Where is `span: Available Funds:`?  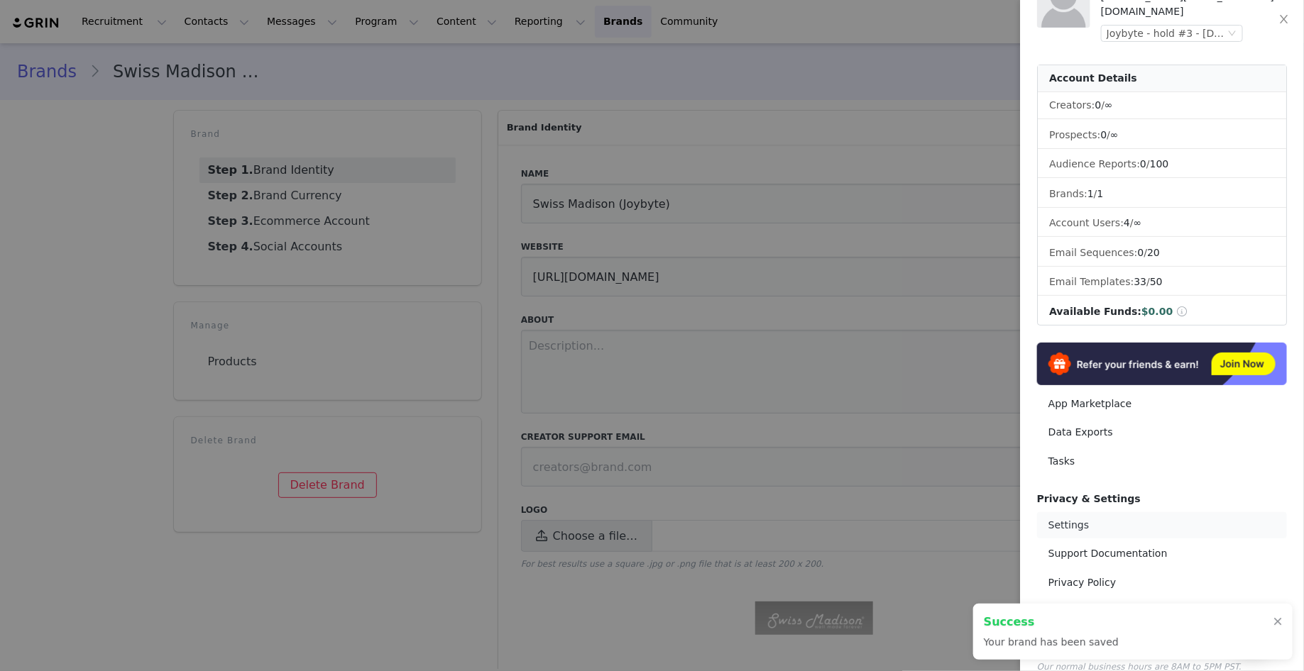 span: Available Funds: is located at coordinates (1095, 312).